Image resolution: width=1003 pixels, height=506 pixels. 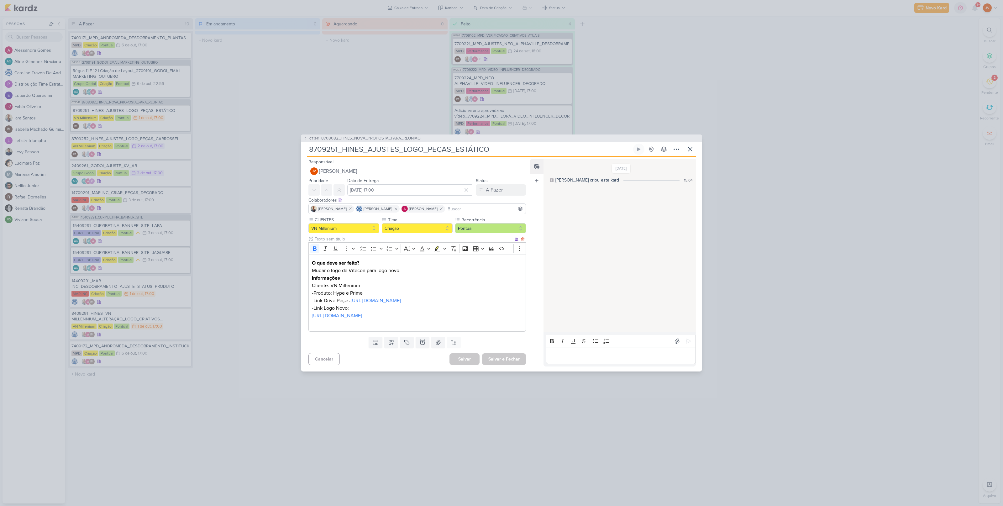 What do you see at coordinates (639, 149) in the screenshot?
I see `div: Ligar relógio` at bounding box center [639, 149].